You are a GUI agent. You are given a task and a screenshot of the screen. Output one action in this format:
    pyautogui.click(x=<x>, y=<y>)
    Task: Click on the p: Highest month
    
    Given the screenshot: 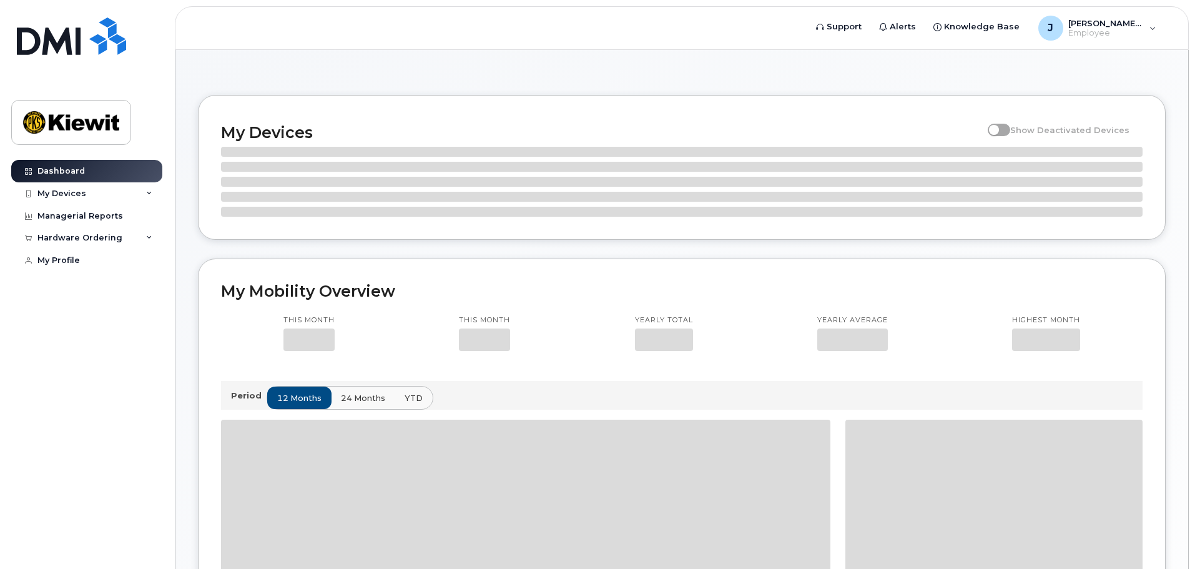 What is the action you would take?
    pyautogui.click(x=1046, y=320)
    